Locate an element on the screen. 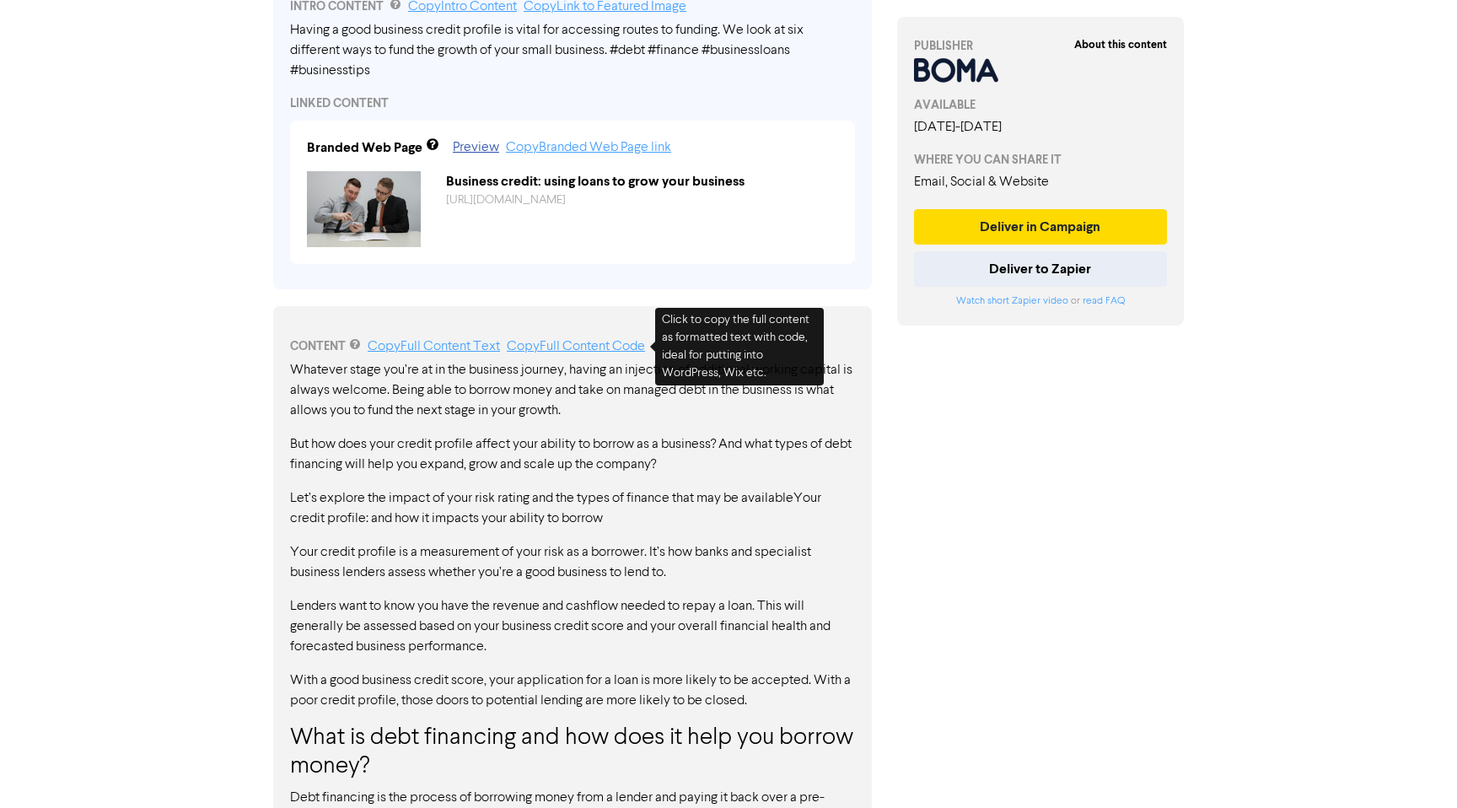  button: Deliver in Campaign is located at coordinates (1041, 227).